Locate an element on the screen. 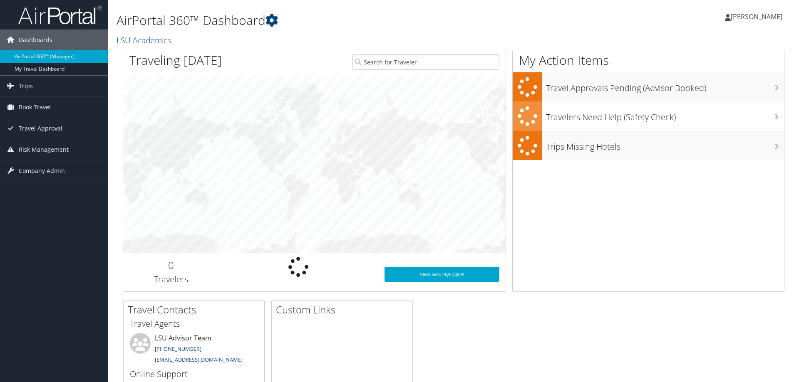  span: Trips is located at coordinates (26, 86).